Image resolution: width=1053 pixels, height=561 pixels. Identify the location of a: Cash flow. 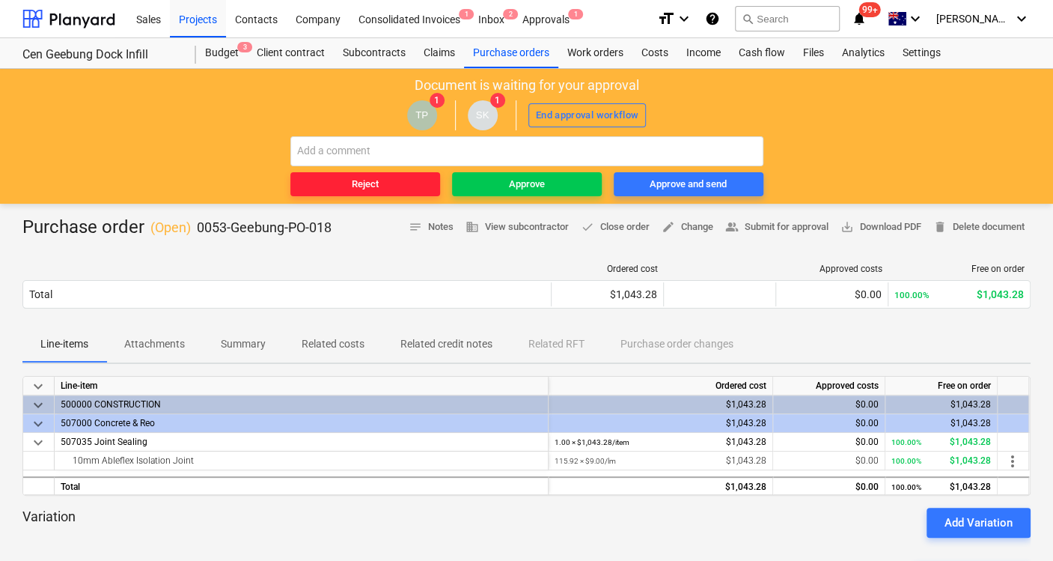
(762, 53).